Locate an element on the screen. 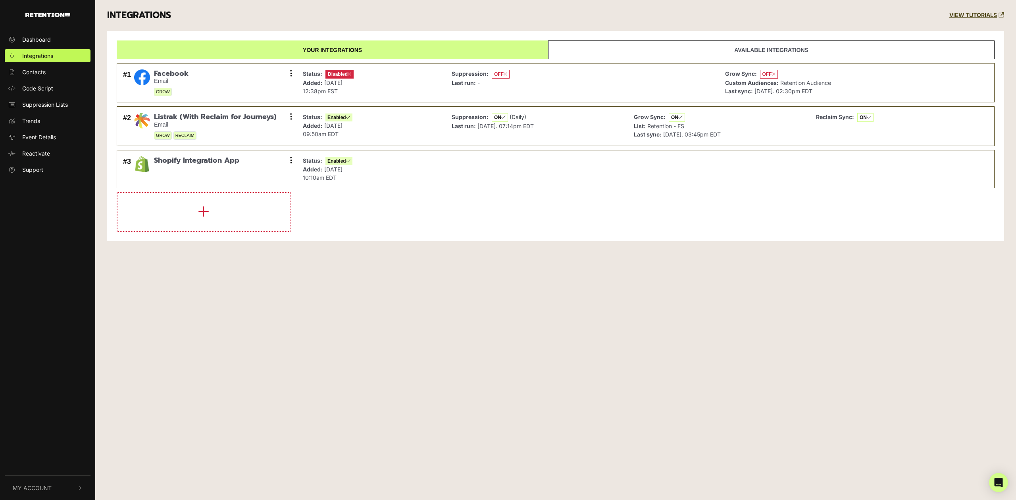 This screenshot has height=500, width=1016. h3: INTEGRATIONS is located at coordinates (139, 15).